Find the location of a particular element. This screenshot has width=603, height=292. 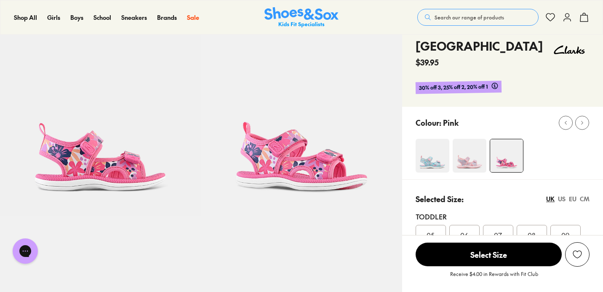

span: Girls is located at coordinates (54, 17).